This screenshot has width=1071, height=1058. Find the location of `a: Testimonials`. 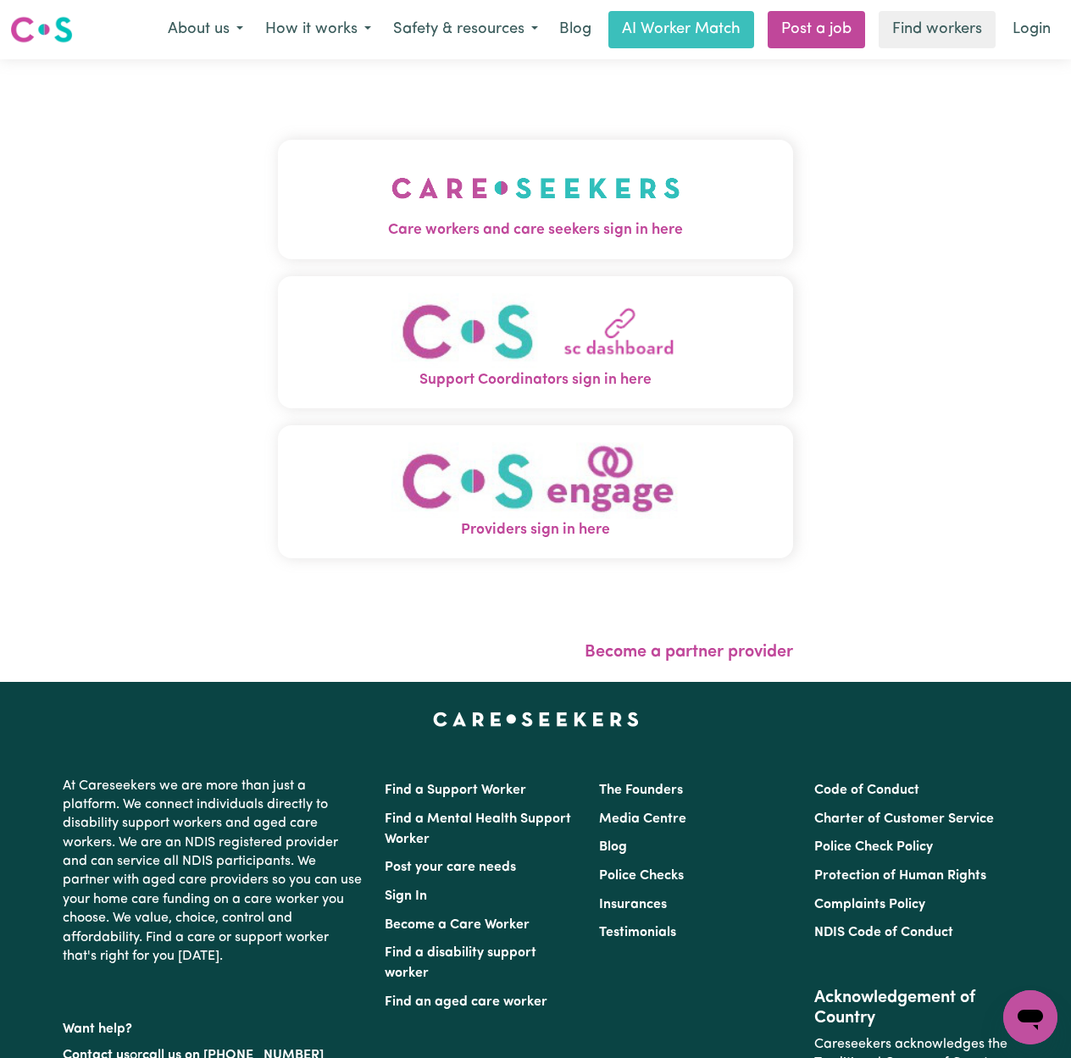

a: Testimonials is located at coordinates (637, 933).